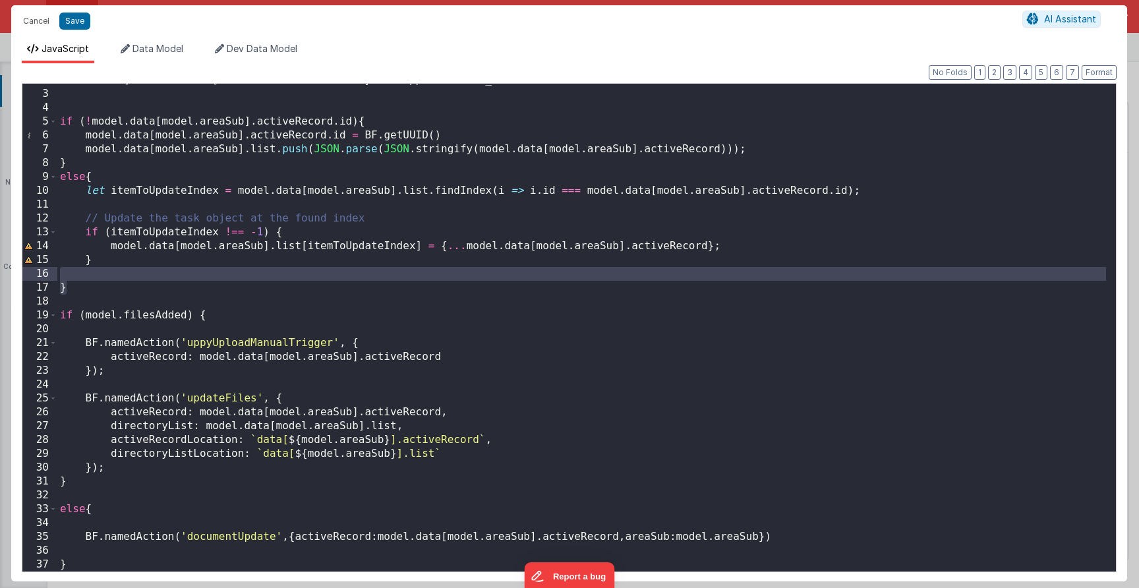 Image resolution: width=1139 pixels, height=588 pixels. Describe the element at coordinates (157, 48) in the screenshot. I see `span: Data Model` at that location.